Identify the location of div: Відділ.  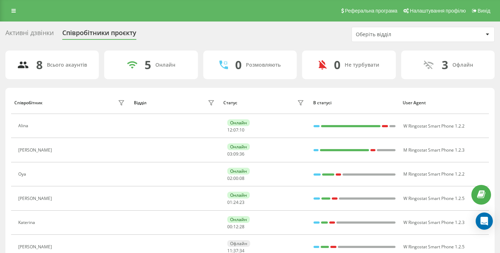
(140, 103).